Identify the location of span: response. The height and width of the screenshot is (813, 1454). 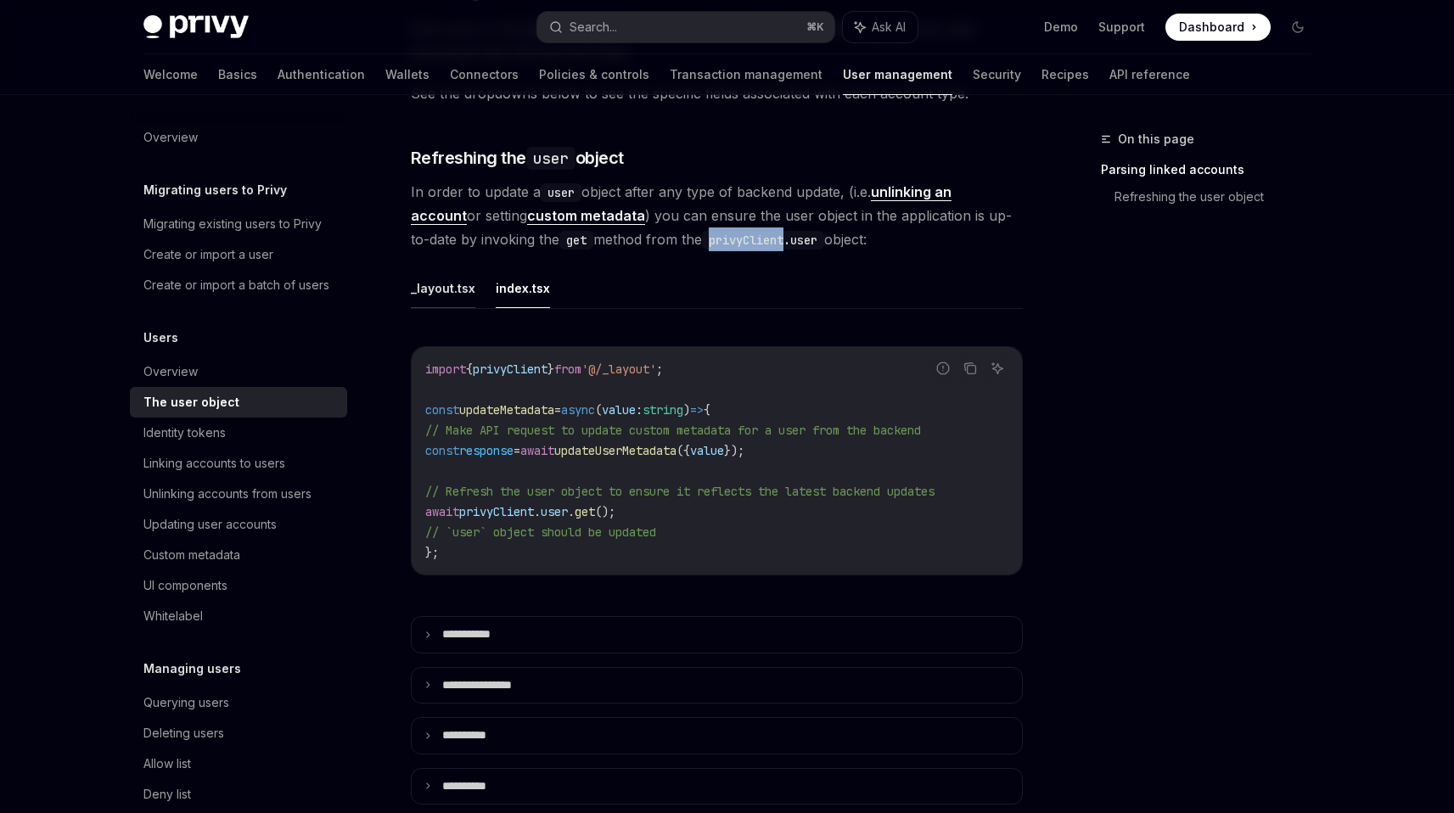
(486, 451).